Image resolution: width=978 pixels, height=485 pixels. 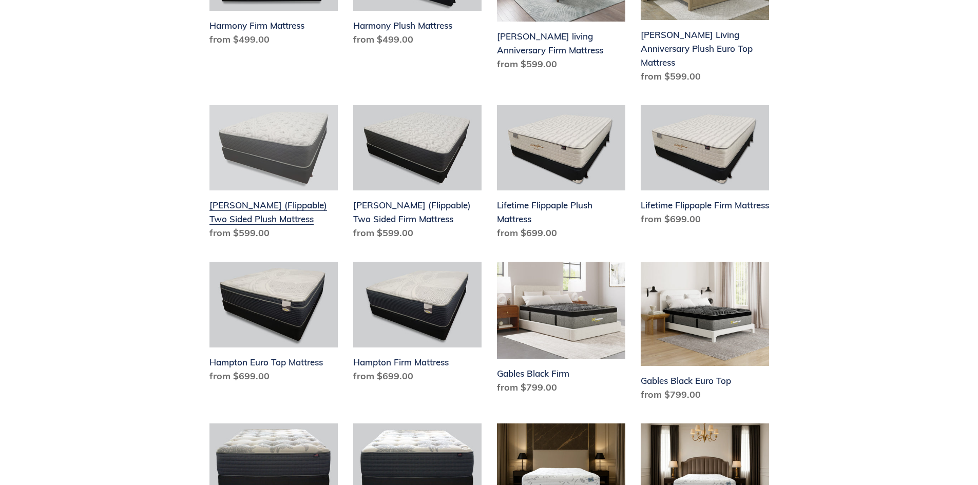 I want to click on a: Hampton Euro Top Mattress, so click(x=274, y=324).